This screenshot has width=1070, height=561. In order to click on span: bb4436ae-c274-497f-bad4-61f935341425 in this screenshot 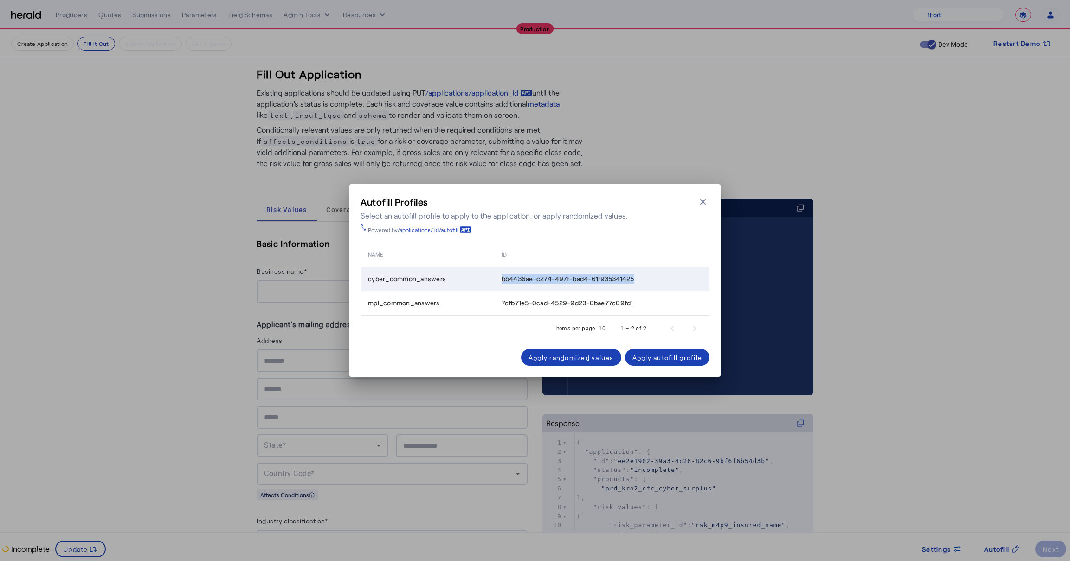, I will do `click(568, 279)`.